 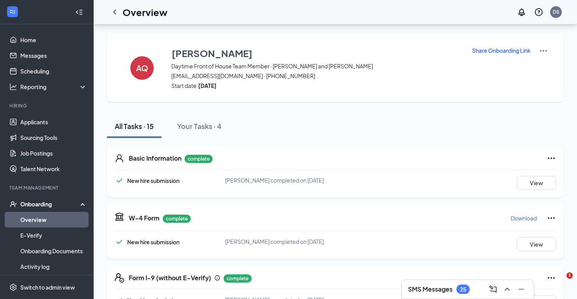 What do you see at coordinates (501, 50) in the screenshot?
I see `p: Share Onboarding Link` at bounding box center [501, 50].